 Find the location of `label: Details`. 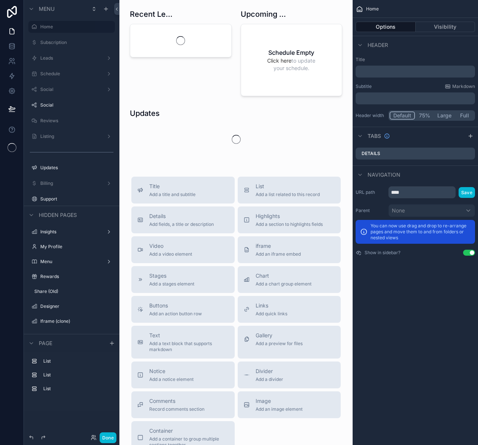

label: Details is located at coordinates (371, 154).